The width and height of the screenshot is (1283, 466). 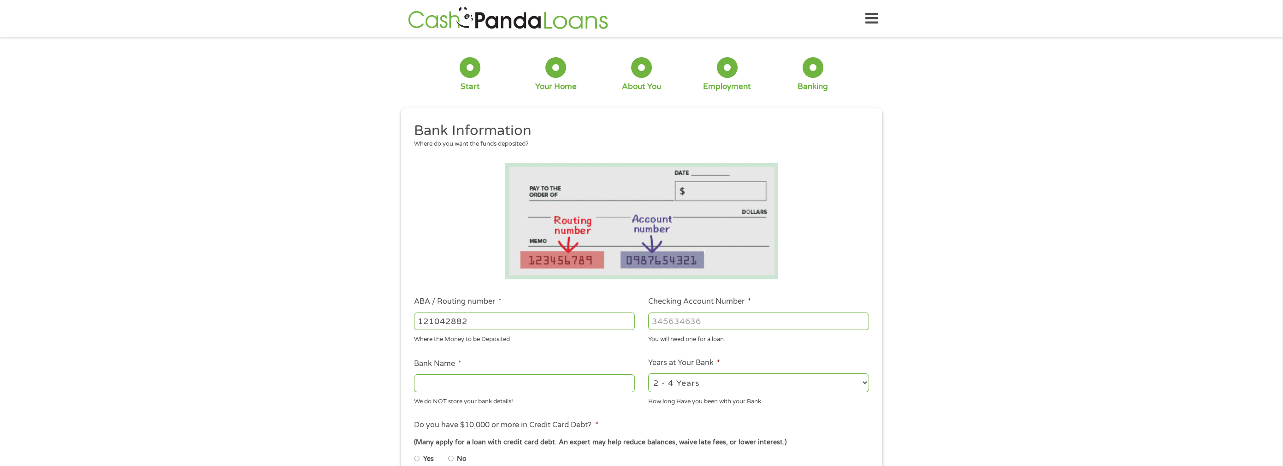 I want to click on div: You will need one for a loan., so click(x=758, y=338).